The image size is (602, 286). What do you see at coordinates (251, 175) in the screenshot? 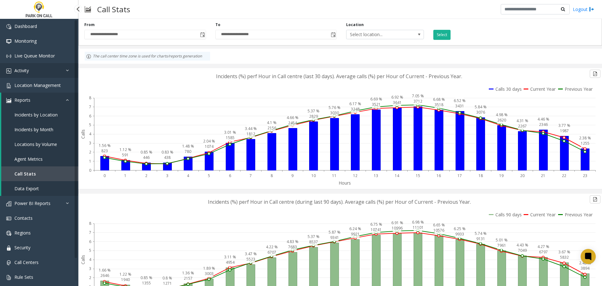
I see `text: 7` at bounding box center [251, 175].